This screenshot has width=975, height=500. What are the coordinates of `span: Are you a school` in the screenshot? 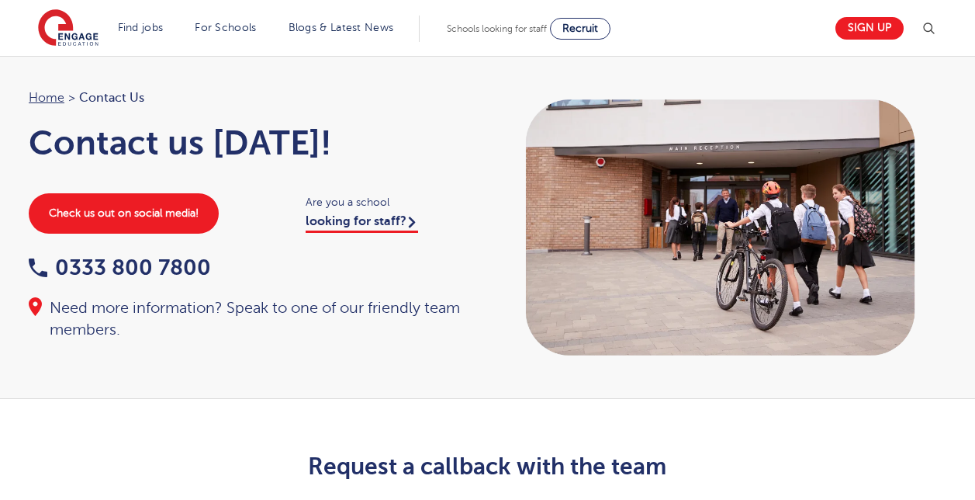 It's located at (389, 202).